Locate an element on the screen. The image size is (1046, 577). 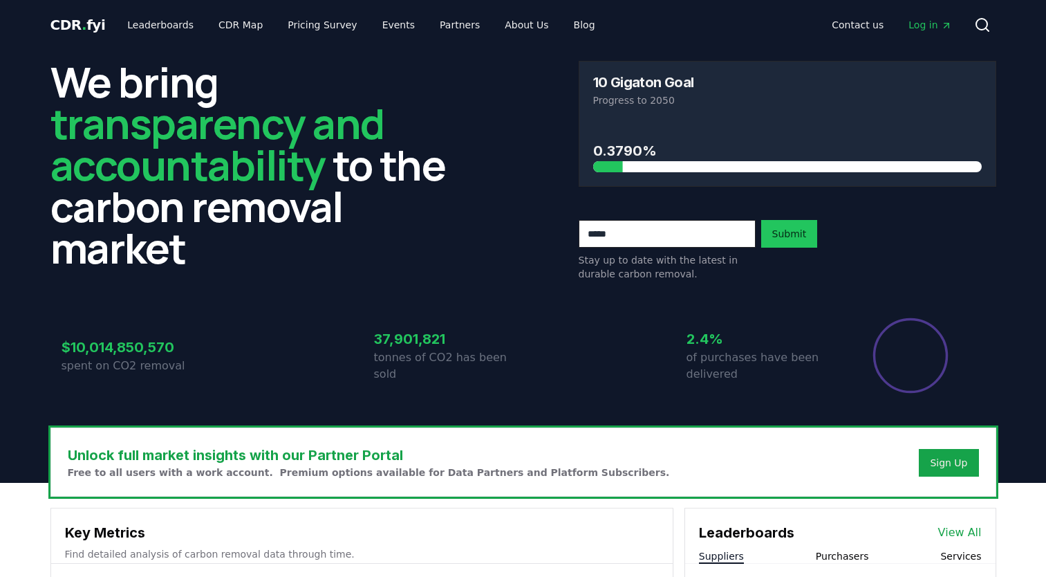
a: Blog is located at coordinates (584, 25).